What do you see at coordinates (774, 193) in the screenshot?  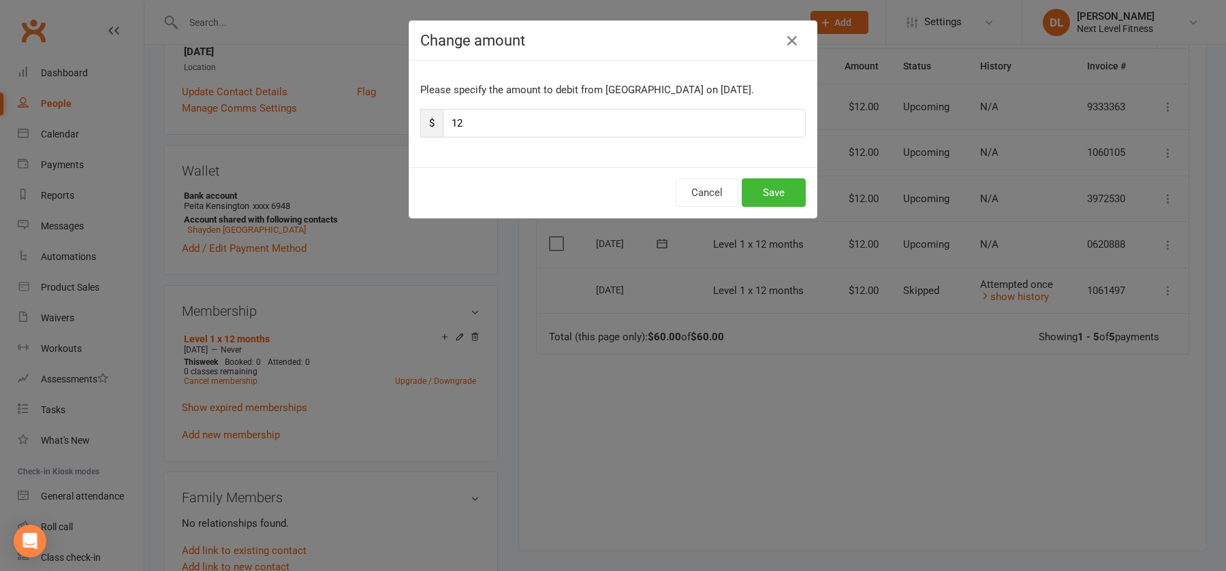 I see `button: Save` at bounding box center [774, 193].